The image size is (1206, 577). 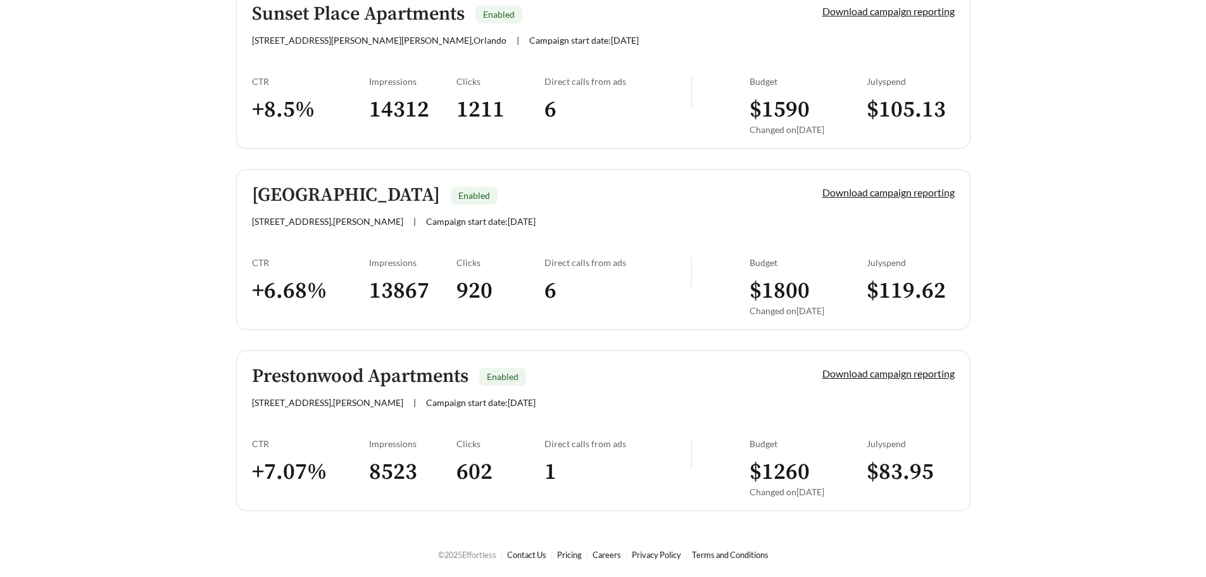 What do you see at coordinates (730, 555) in the screenshot?
I see `a: Terms and Conditions` at bounding box center [730, 555].